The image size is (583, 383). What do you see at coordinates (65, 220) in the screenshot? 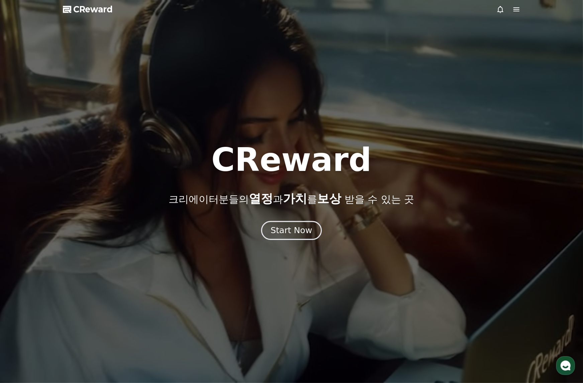
I see `a: 대화` at bounding box center [65, 220].